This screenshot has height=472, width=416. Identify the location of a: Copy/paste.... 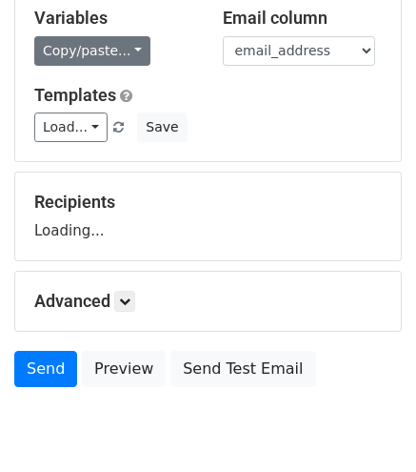
(92, 50).